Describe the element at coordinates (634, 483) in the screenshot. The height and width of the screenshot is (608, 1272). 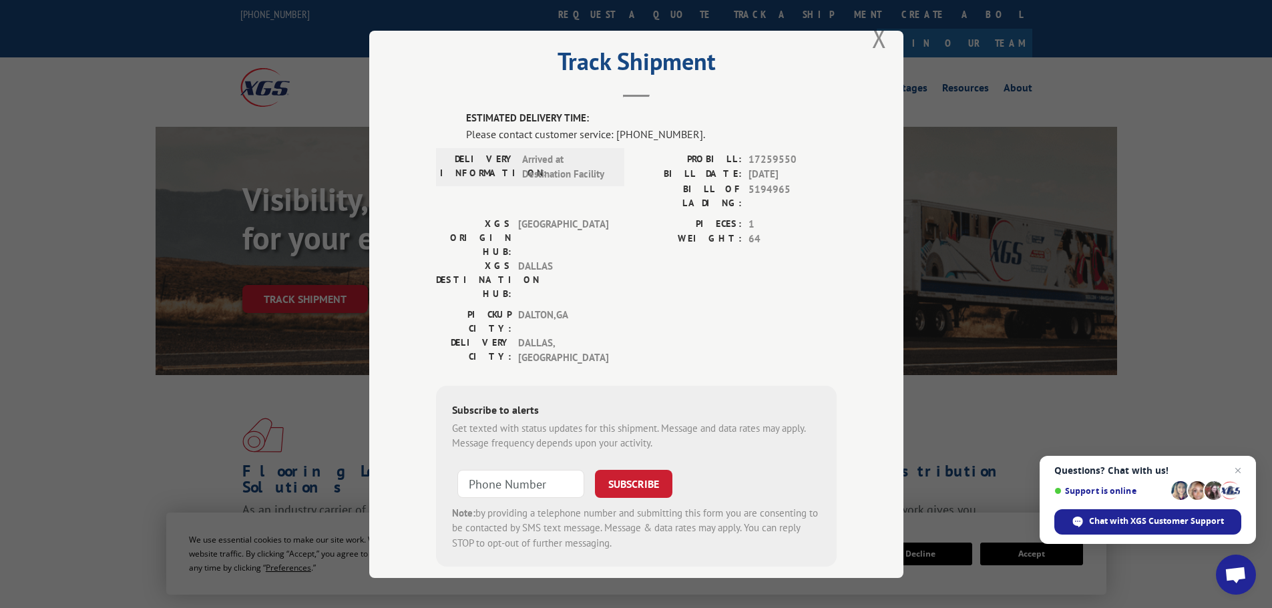
I see `button: SUBSCRIBE` at that location.